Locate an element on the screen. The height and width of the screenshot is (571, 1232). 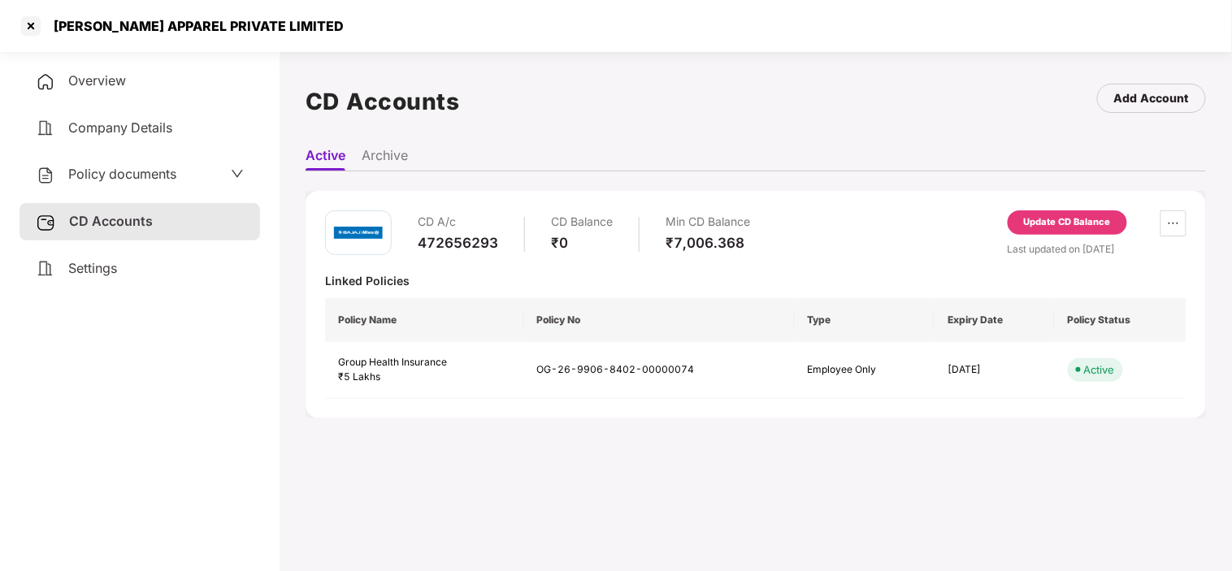
div: CD A/c is located at coordinates (458, 222).